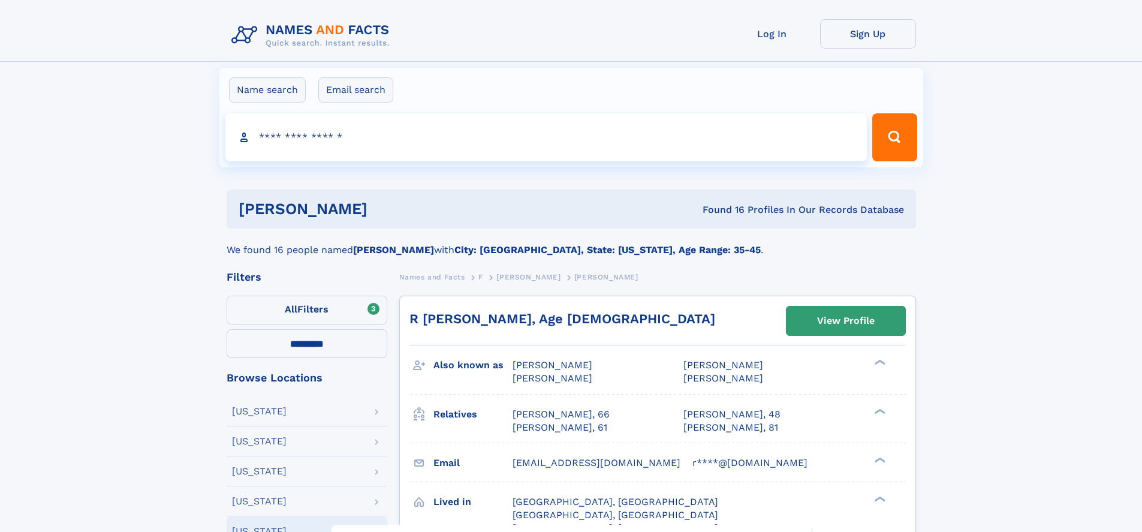 This screenshot has height=532, width=1142. I want to click on div: Found 16 Profiles In Our Records Database, so click(720, 210).